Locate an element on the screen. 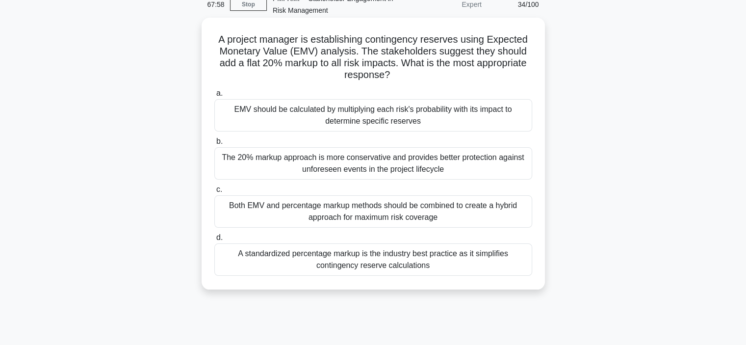 The height and width of the screenshot is (345, 746). span: c. is located at coordinates (219, 189).